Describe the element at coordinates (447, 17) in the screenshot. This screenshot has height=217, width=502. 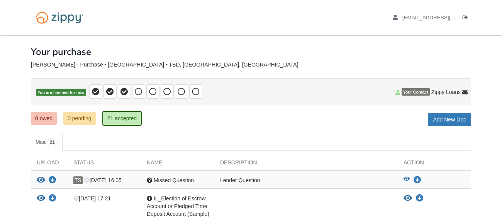
I see `span: tiassmith@hotmail.com` at that location.